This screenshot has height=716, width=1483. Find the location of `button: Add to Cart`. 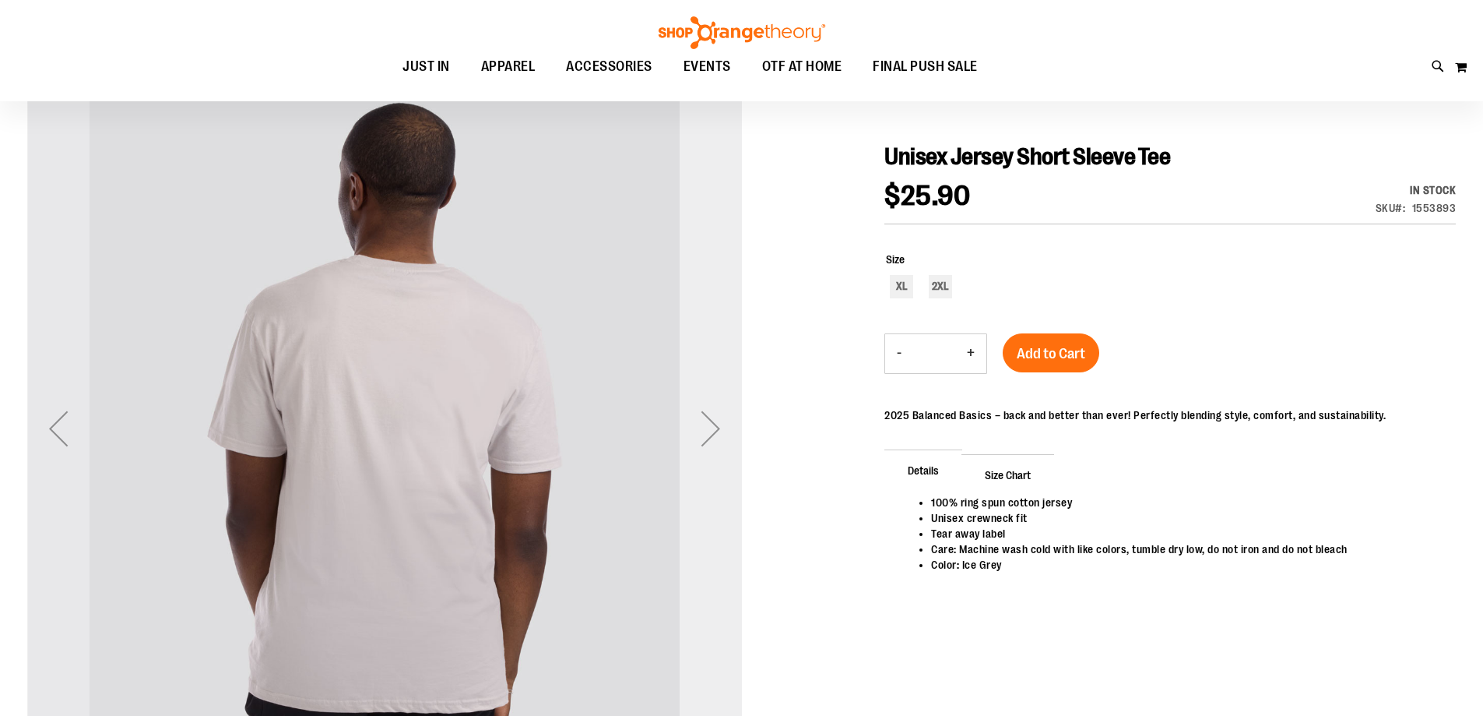

button: Add to Cart is located at coordinates (1051, 353).